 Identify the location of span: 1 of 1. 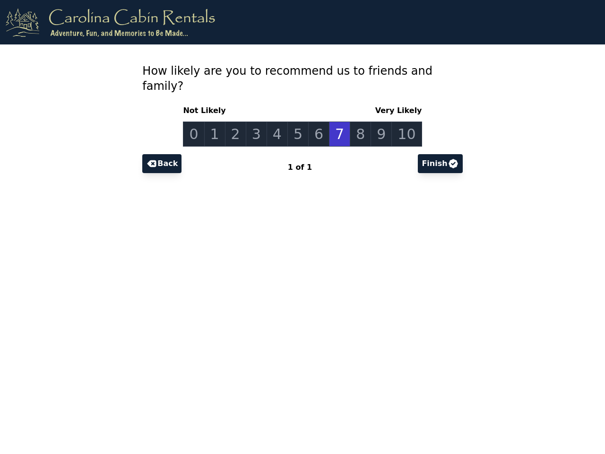
(300, 167).